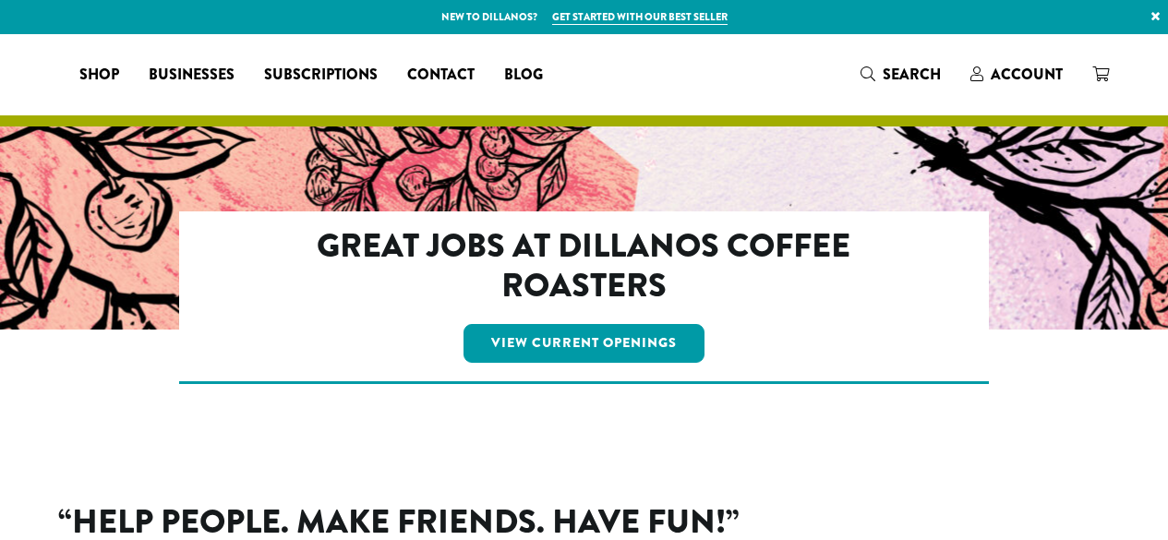  I want to click on span: Contact, so click(441, 75).